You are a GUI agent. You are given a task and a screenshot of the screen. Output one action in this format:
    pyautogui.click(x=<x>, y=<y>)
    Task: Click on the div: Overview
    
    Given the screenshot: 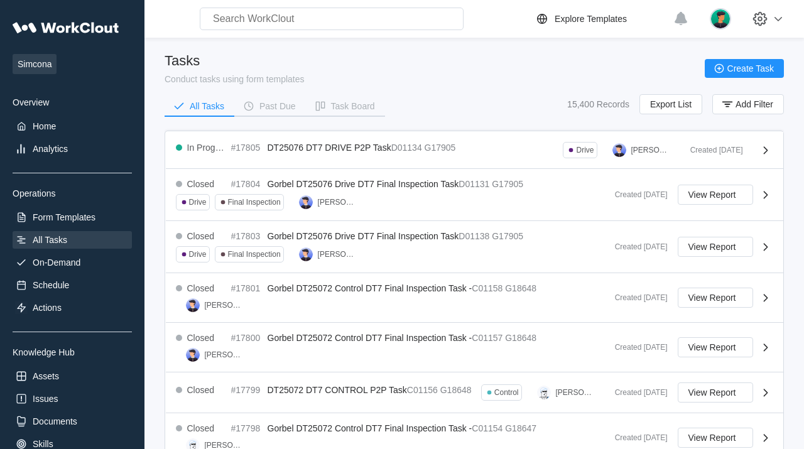 What is the action you would take?
    pyautogui.click(x=72, y=102)
    